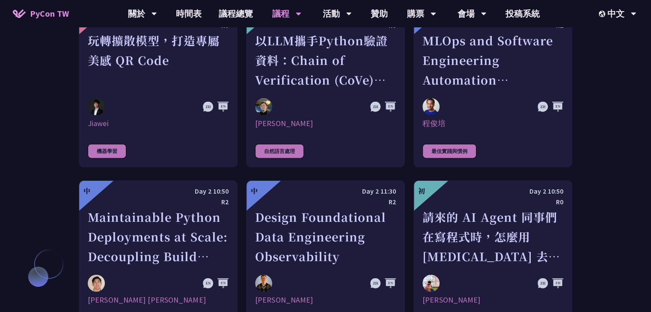  What do you see at coordinates (264, 284) in the screenshot?
I see `img: Shuhsi Lin` at bounding box center [264, 284].